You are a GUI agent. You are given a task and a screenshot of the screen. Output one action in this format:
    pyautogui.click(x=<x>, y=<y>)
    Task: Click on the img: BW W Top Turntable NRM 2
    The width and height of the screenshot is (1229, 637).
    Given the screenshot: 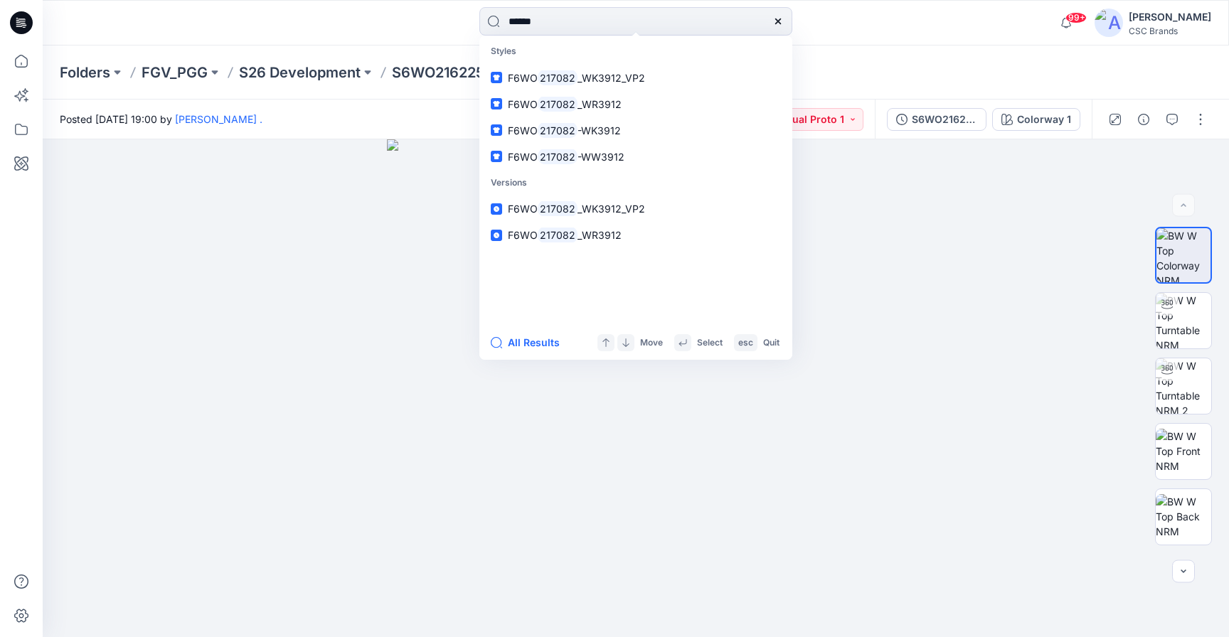 What is the action you would take?
    pyautogui.click(x=1184, y=386)
    